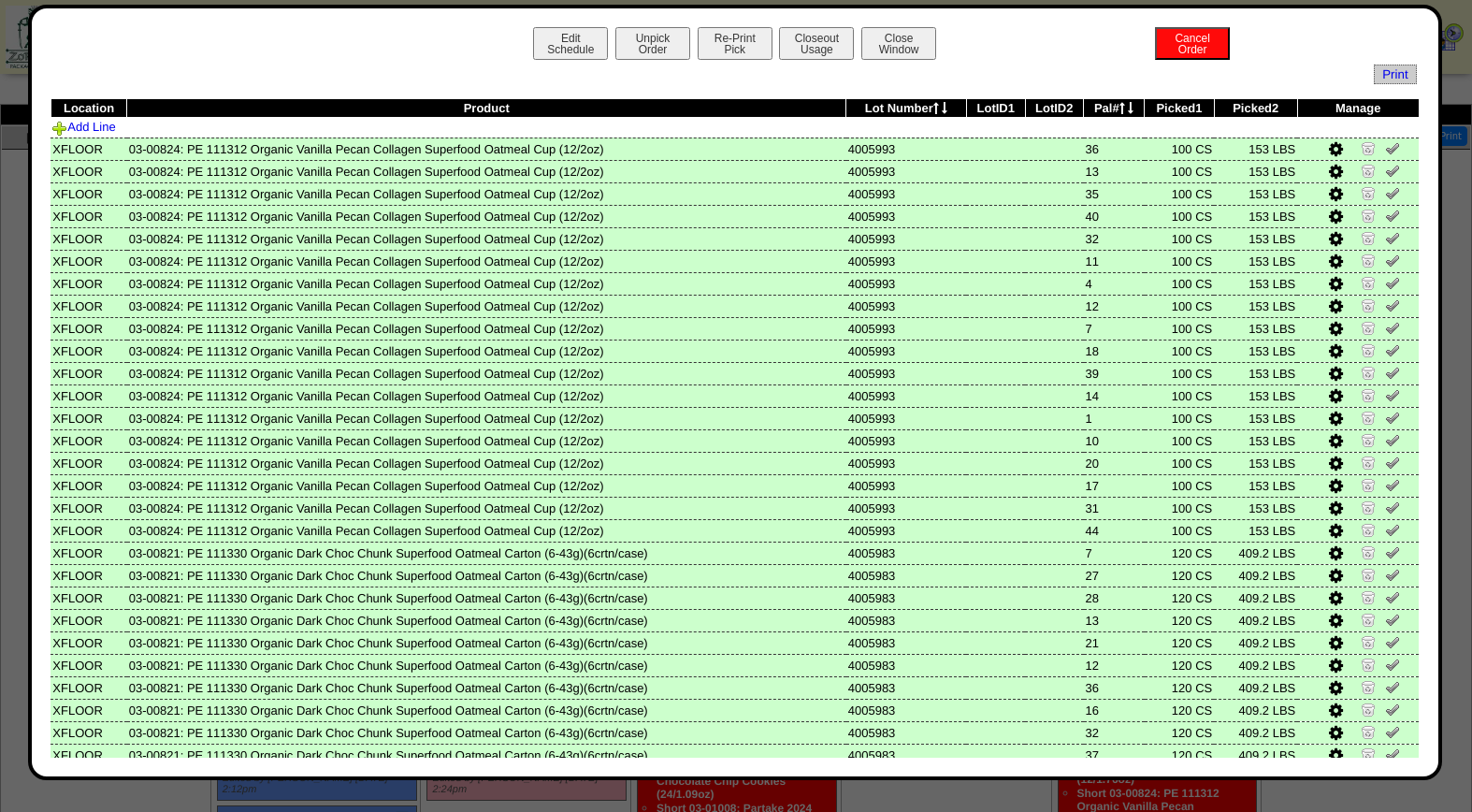 Image resolution: width=1472 pixels, height=812 pixels. What do you see at coordinates (735, 43) in the screenshot?
I see `button: Re-PrintPick` at bounding box center [735, 43].